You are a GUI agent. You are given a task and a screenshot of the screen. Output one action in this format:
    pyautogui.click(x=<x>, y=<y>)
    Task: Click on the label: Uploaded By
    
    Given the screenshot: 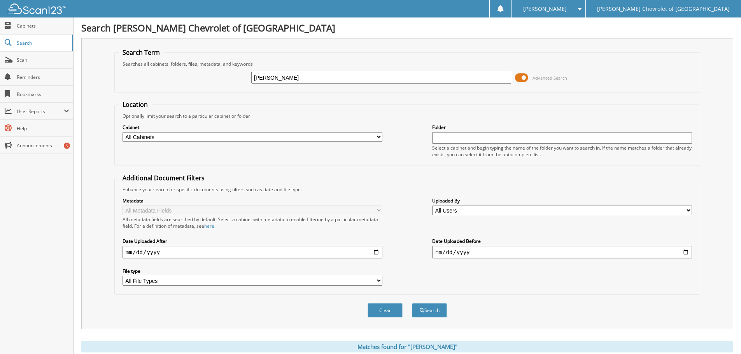 What is the action you would take?
    pyautogui.click(x=562, y=201)
    